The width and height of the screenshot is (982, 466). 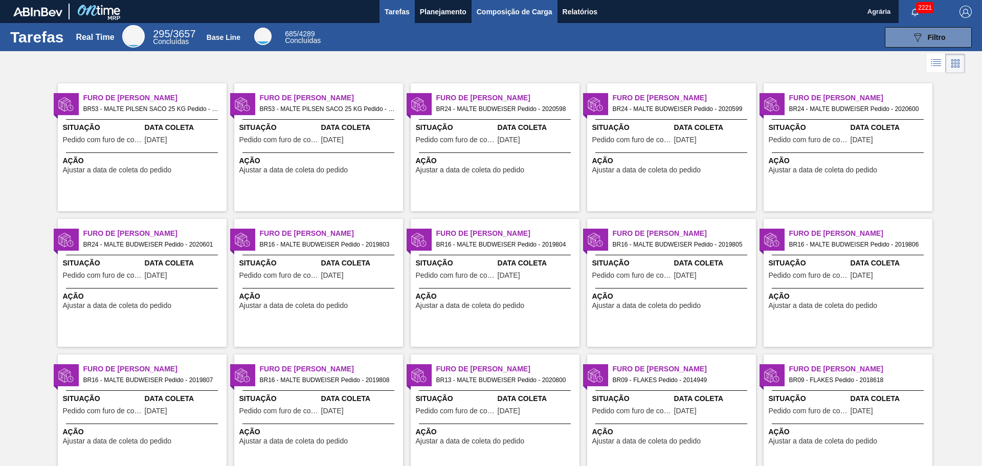 What do you see at coordinates (443, 12) in the screenshot?
I see `span: Planejamento` at bounding box center [443, 12].